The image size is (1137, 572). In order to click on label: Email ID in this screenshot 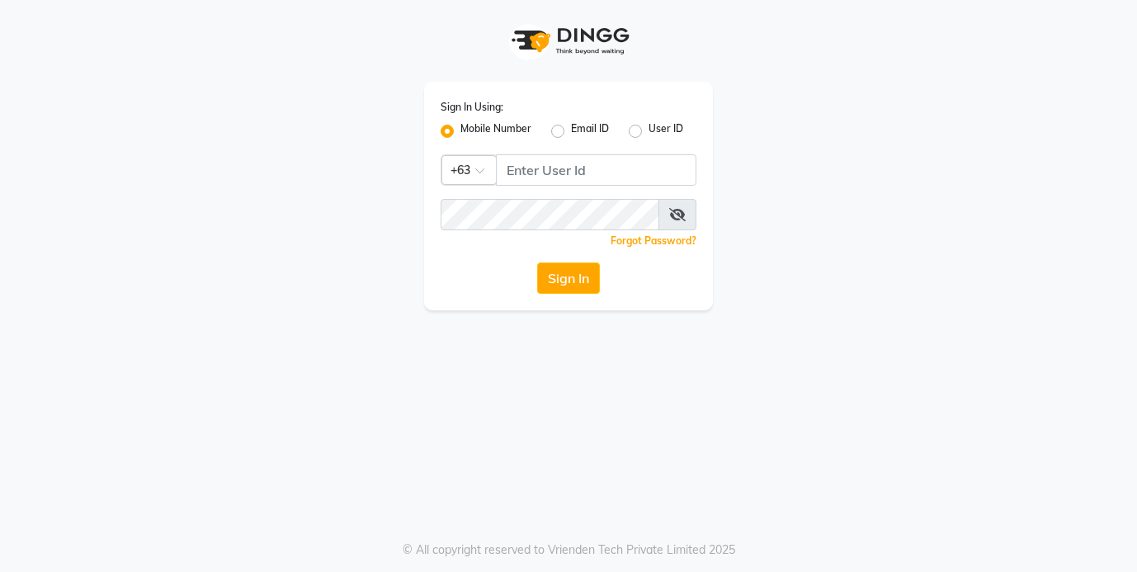, I will do `click(590, 131)`.